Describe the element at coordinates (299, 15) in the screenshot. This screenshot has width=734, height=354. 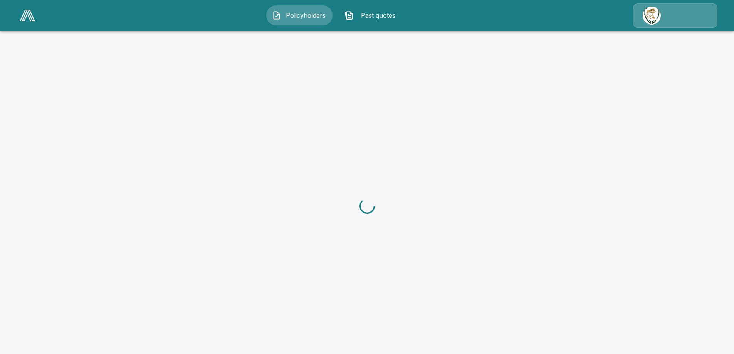
I see `button: Policyholders IconPolicyholders` at that location.